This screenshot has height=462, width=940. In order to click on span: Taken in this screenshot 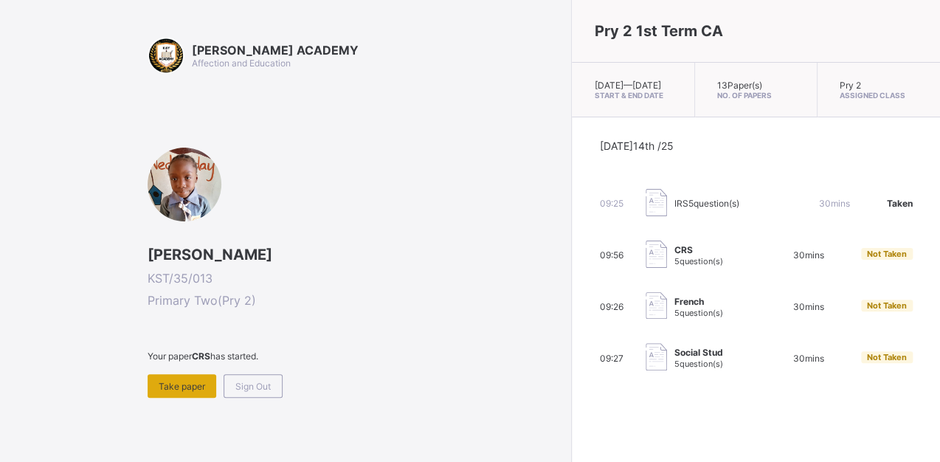, I will do `click(899, 203)`.